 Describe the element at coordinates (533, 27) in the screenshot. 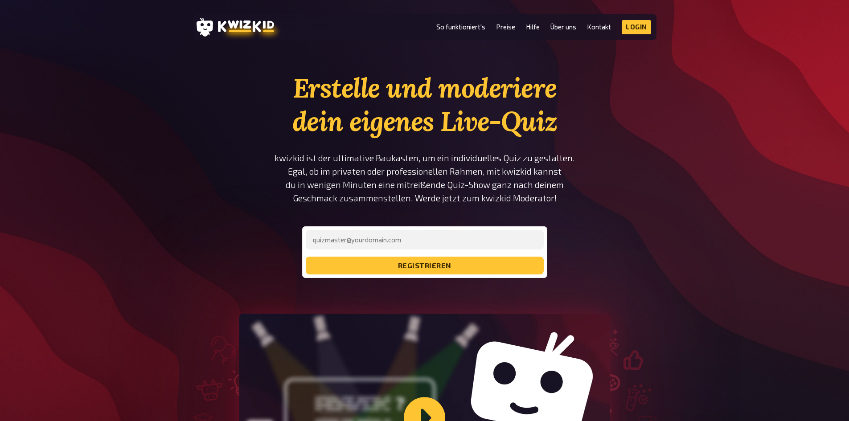

I see `a: Hilfe` at that location.